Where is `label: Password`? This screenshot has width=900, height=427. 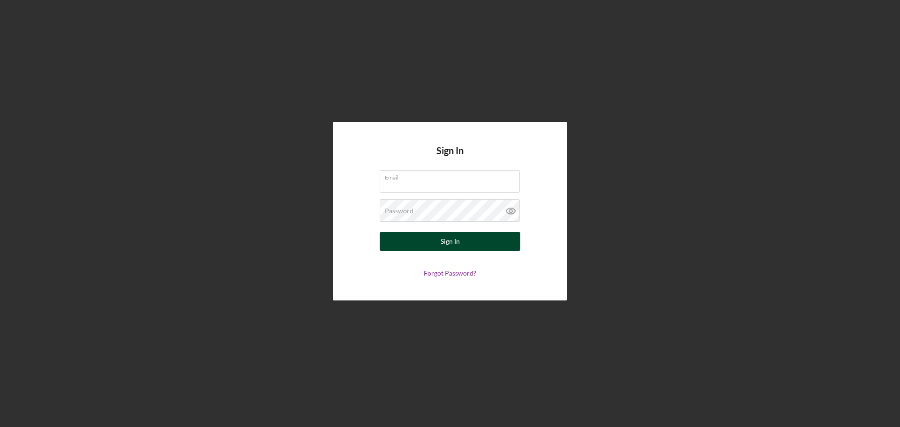
label: Password is located at coordinates (399, 211).